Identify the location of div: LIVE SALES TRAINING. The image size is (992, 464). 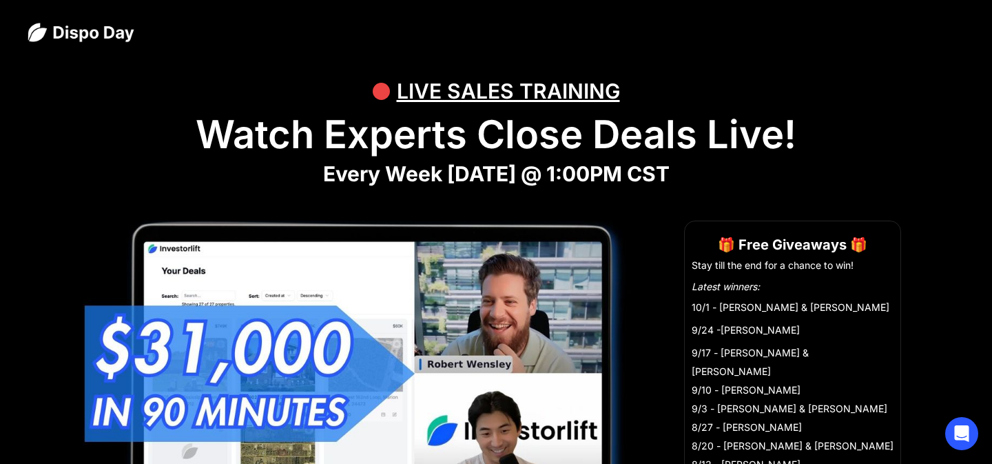
(509, 91).